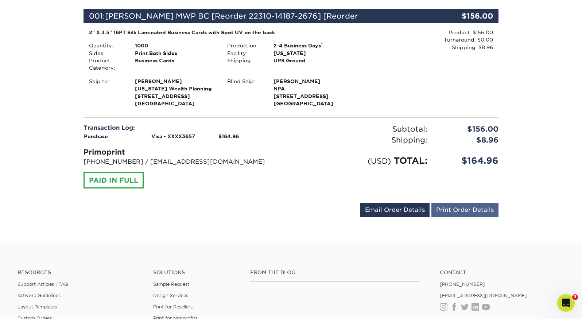 The height and width of the screenshot is (319, 582). I want to click on a: Design Services, so click(171, 295).